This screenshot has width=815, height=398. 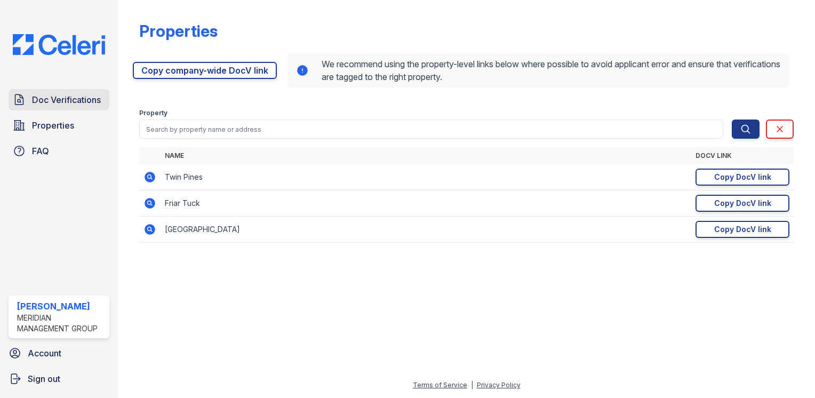 What do you see at coordinates (426, 203) in the screenshot?
I see `td: Friar Tuck` at bounding box center [426, 203].